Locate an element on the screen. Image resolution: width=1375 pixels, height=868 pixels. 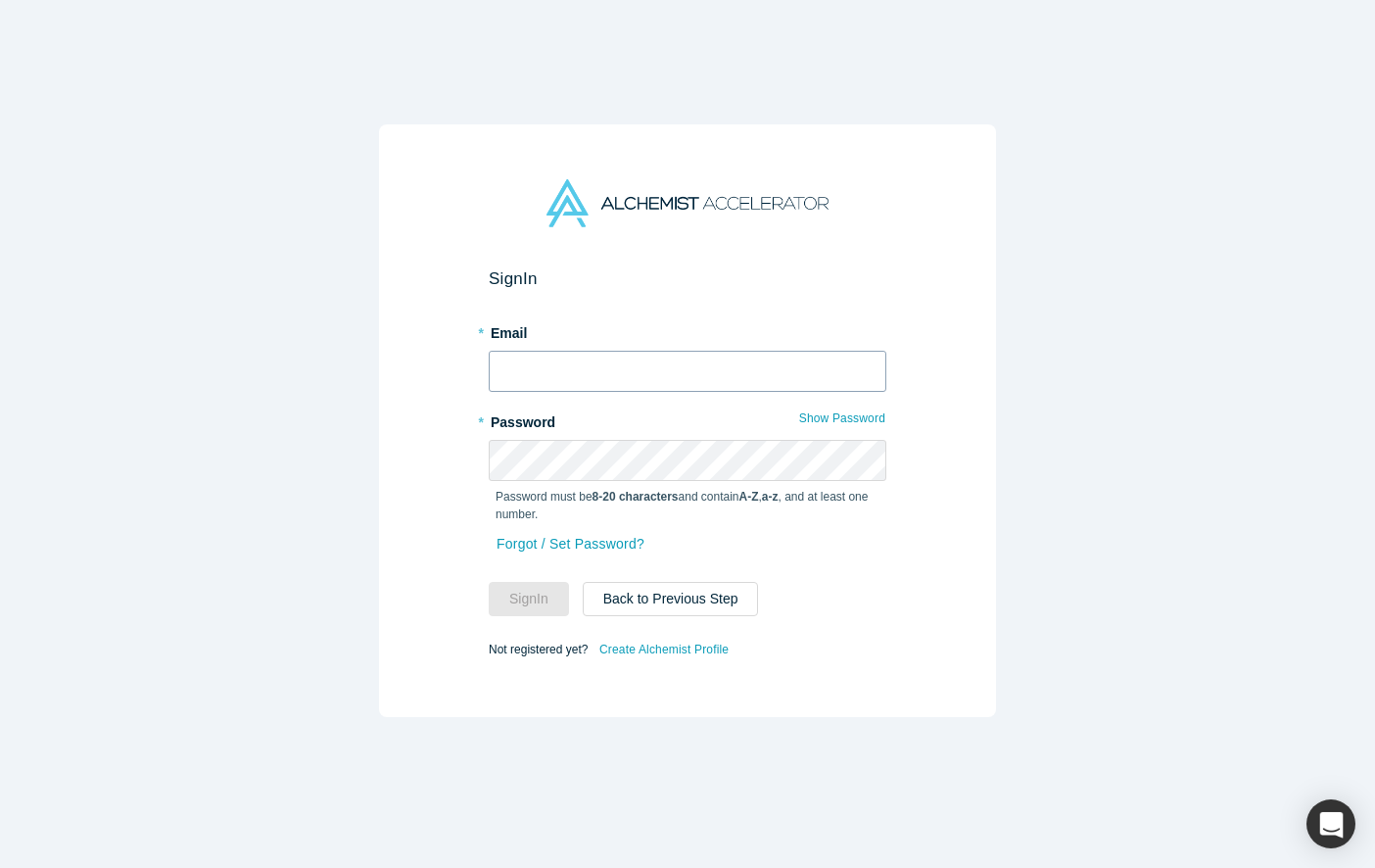
button: Show Password is located at coordinates (842, 419).